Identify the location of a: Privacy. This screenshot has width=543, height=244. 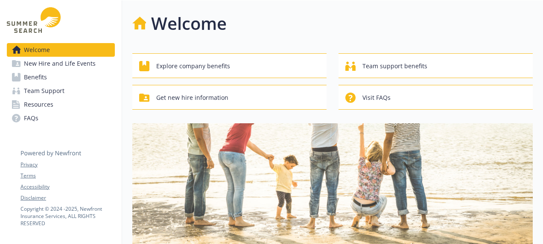
(67, 165).